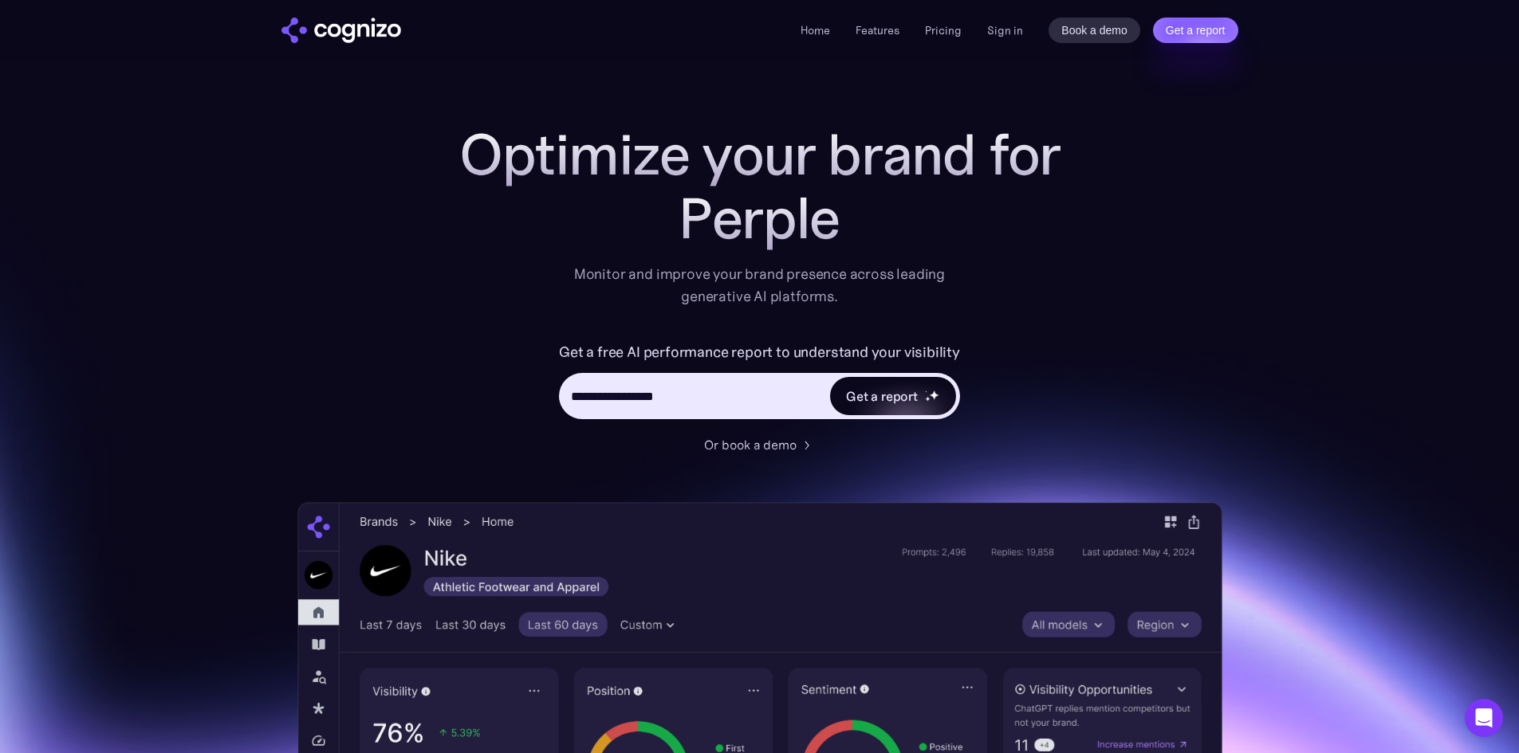 The height and width of the screenshot is (753, 1519). Describe the element at coordinates (760, 445) in the screenshot. I see `a: Or book a demo` at that location.